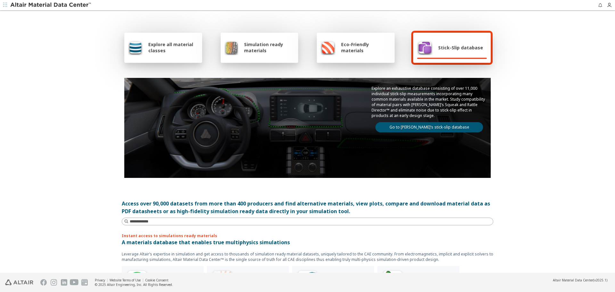 The image size is (615, 292). I want to click on p: Explore an exhaustive database consisting of over 11,000 individual stick-slip measurements incor..., so click(429, 102).